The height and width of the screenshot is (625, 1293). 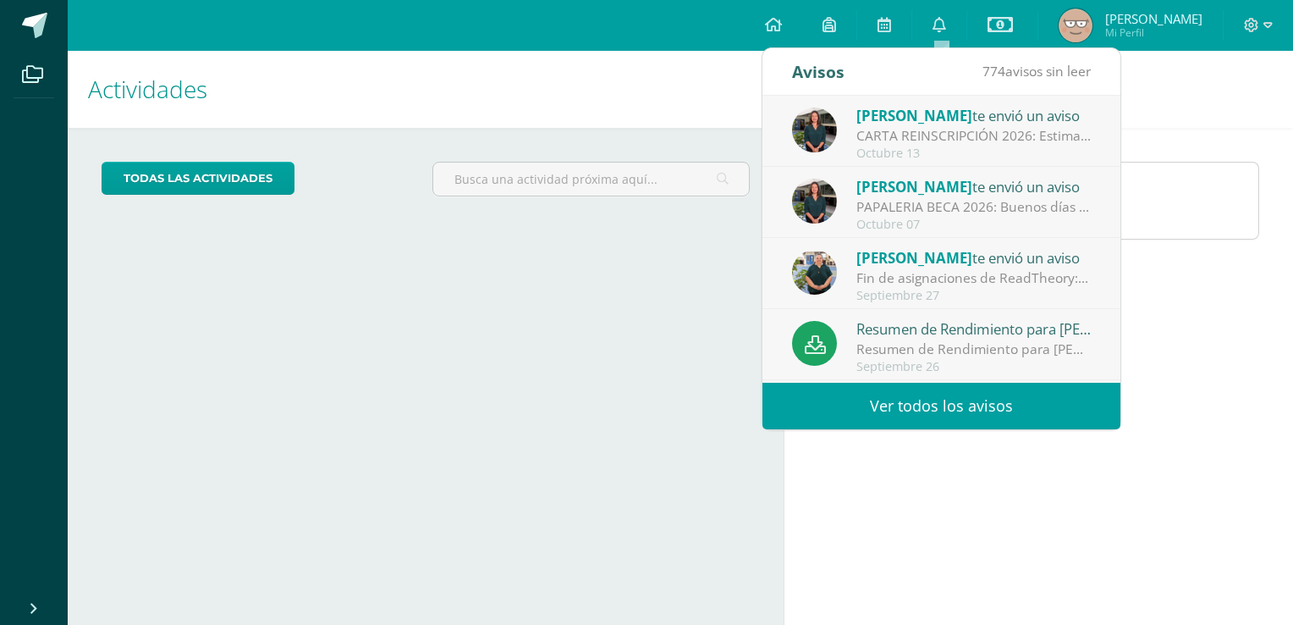 What do you see at coordinates (994, 71) in the screenshot?
I see `span: 774` at bounding box center [994, 71].